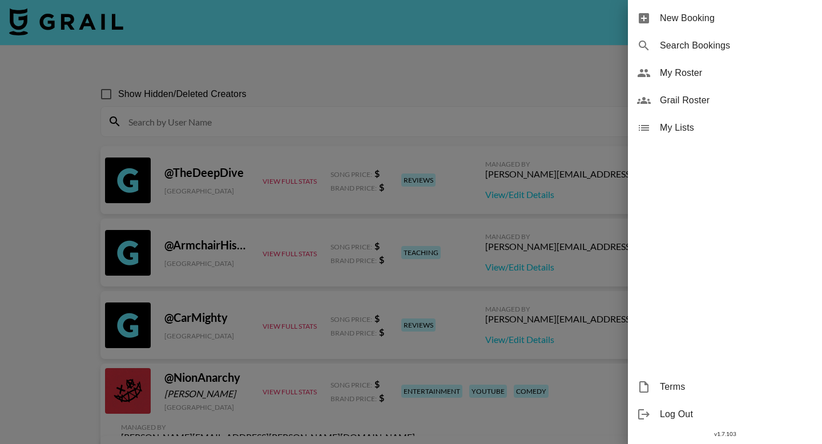  What do you see at coordinates (725, 128) in the screenshot?
I see `div: My Lists` at bounding box center [725, 128].